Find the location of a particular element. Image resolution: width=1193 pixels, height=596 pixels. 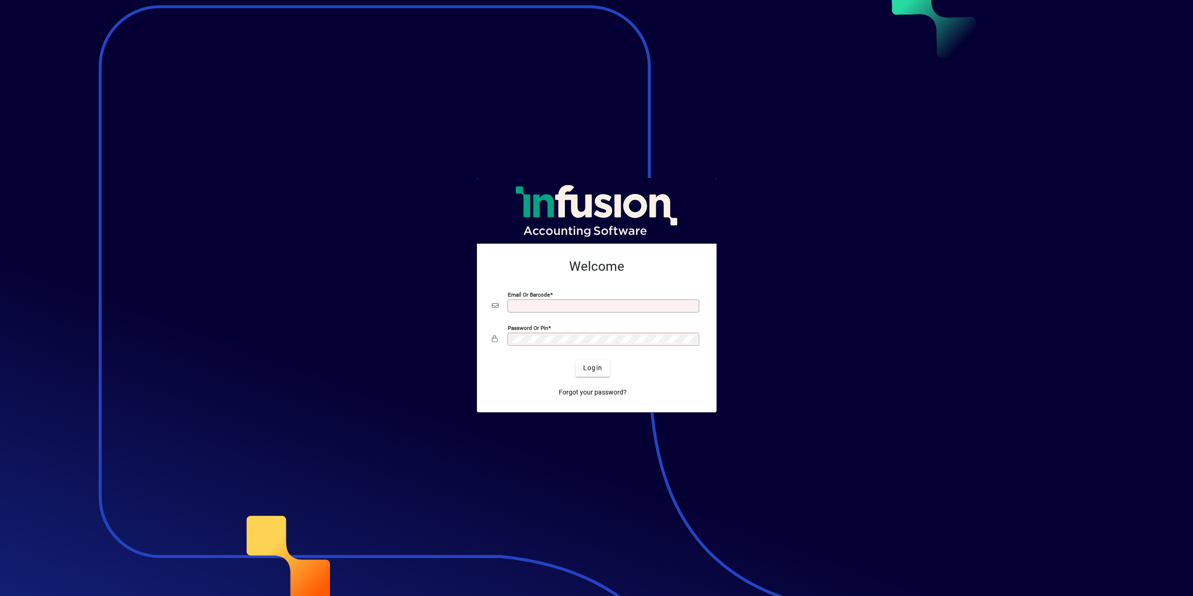

button: Login is located at coordinates (593, 368).